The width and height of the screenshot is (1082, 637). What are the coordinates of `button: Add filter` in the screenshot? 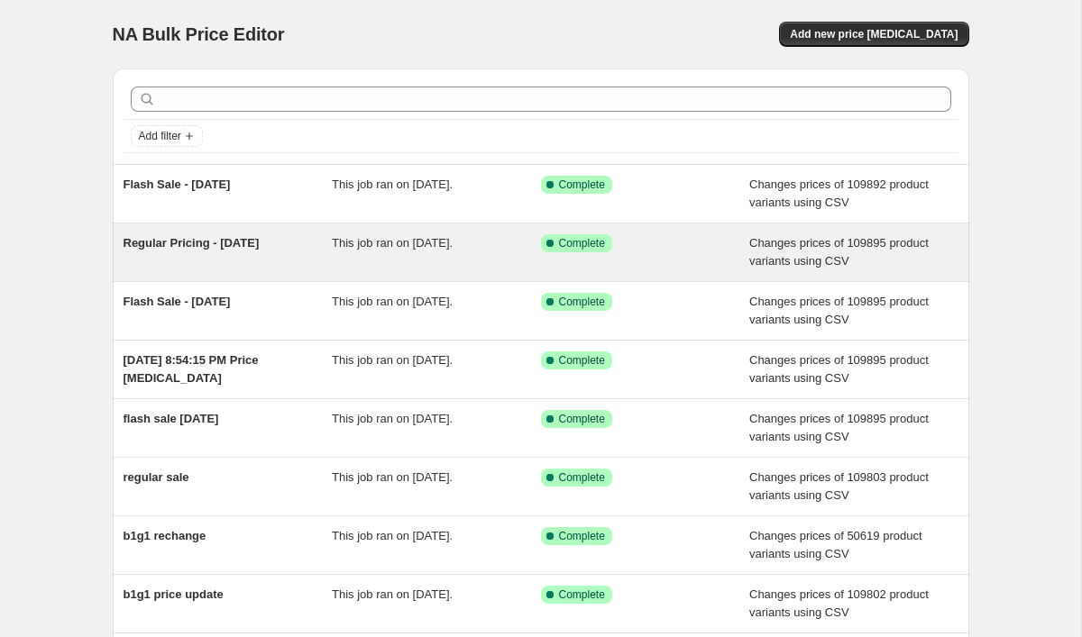 It's located at (167, 136).